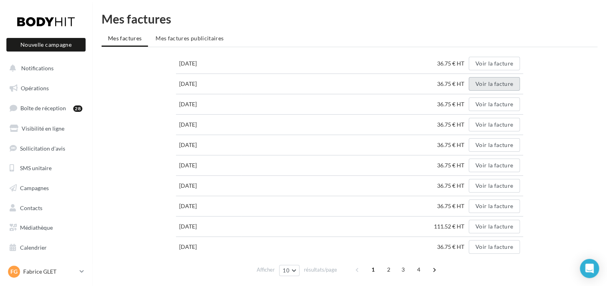  Describe the element at coordinates (46, 168) in the screenshot. I see `a: SMS unitaire` at that location.